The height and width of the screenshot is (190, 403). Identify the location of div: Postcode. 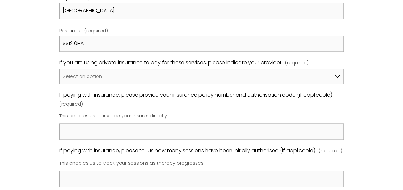
(201, 31).